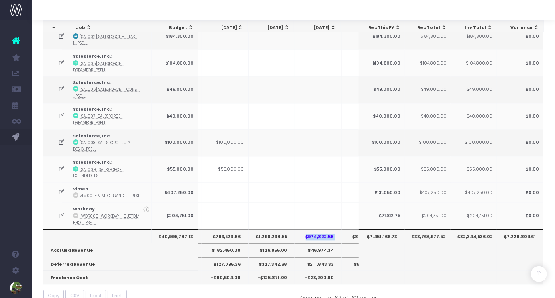 Image resolution: width=555 pixels, height=298 pixels. What do you see at coordinates (382, 28) in the screenshot?
I see `th: Rec This FY: activate to sort column ascending` at bounding box center [382, 28].